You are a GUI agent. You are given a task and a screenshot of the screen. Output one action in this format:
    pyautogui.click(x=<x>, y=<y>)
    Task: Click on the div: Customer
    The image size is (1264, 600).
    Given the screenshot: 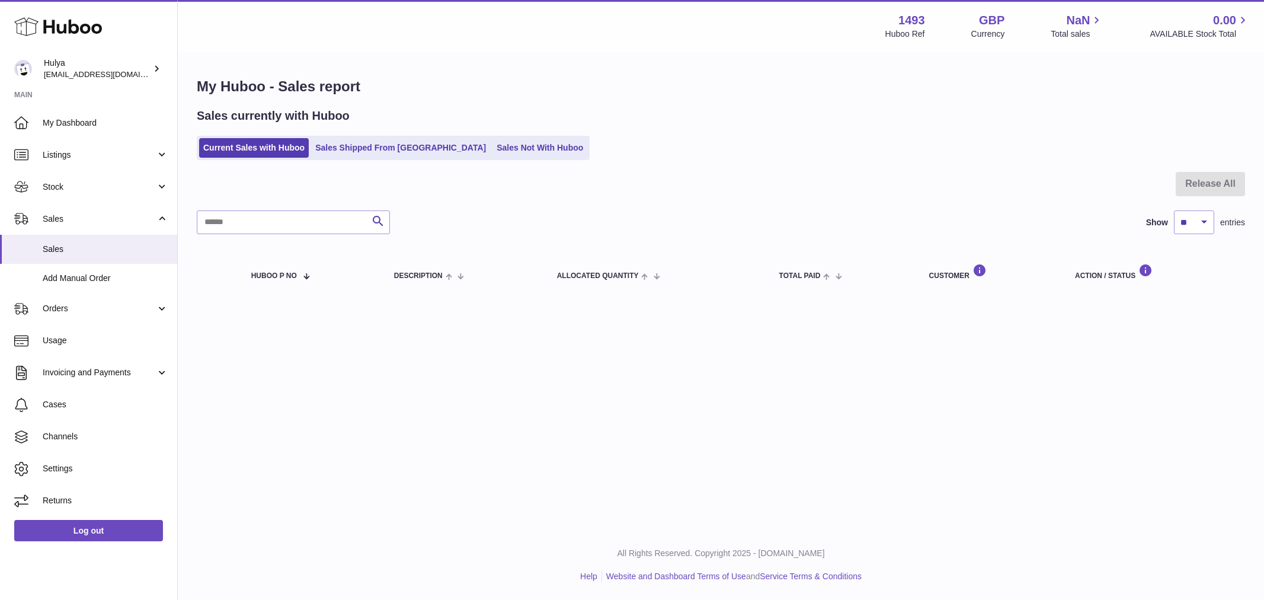 What is the action you would take?
    pyautogui.click(x=990, y=271)
    